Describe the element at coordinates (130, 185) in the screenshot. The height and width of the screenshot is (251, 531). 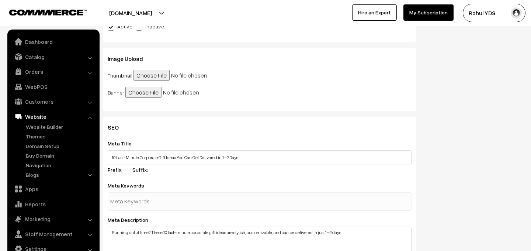
I see `label: Meta Keywords` at that location.